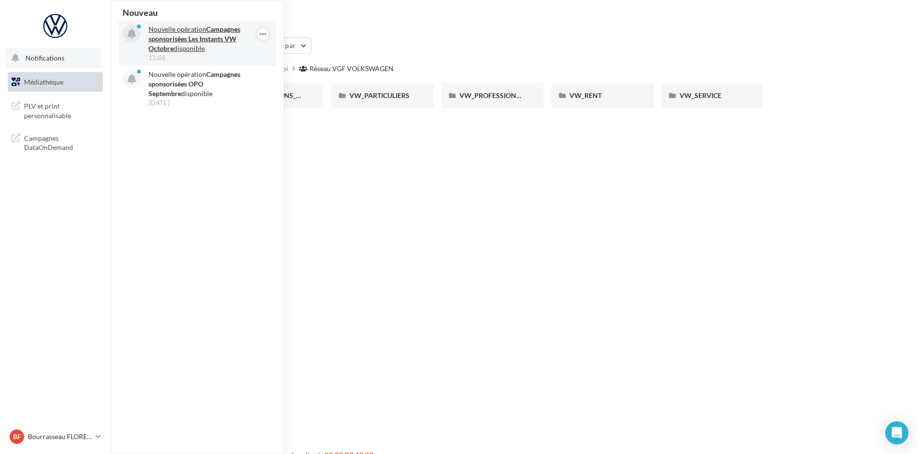 The height and width of the screenshot is (454, 918). What do you see at coordinates (55, 142) in the screenshot?
I see `a: Campagnes DataOnDemand` at bounding box center [55, 142].